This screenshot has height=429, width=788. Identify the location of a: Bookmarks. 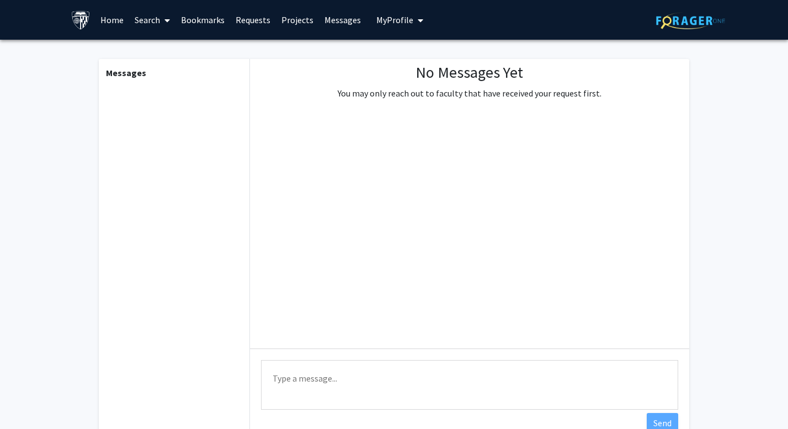
(202, 20).